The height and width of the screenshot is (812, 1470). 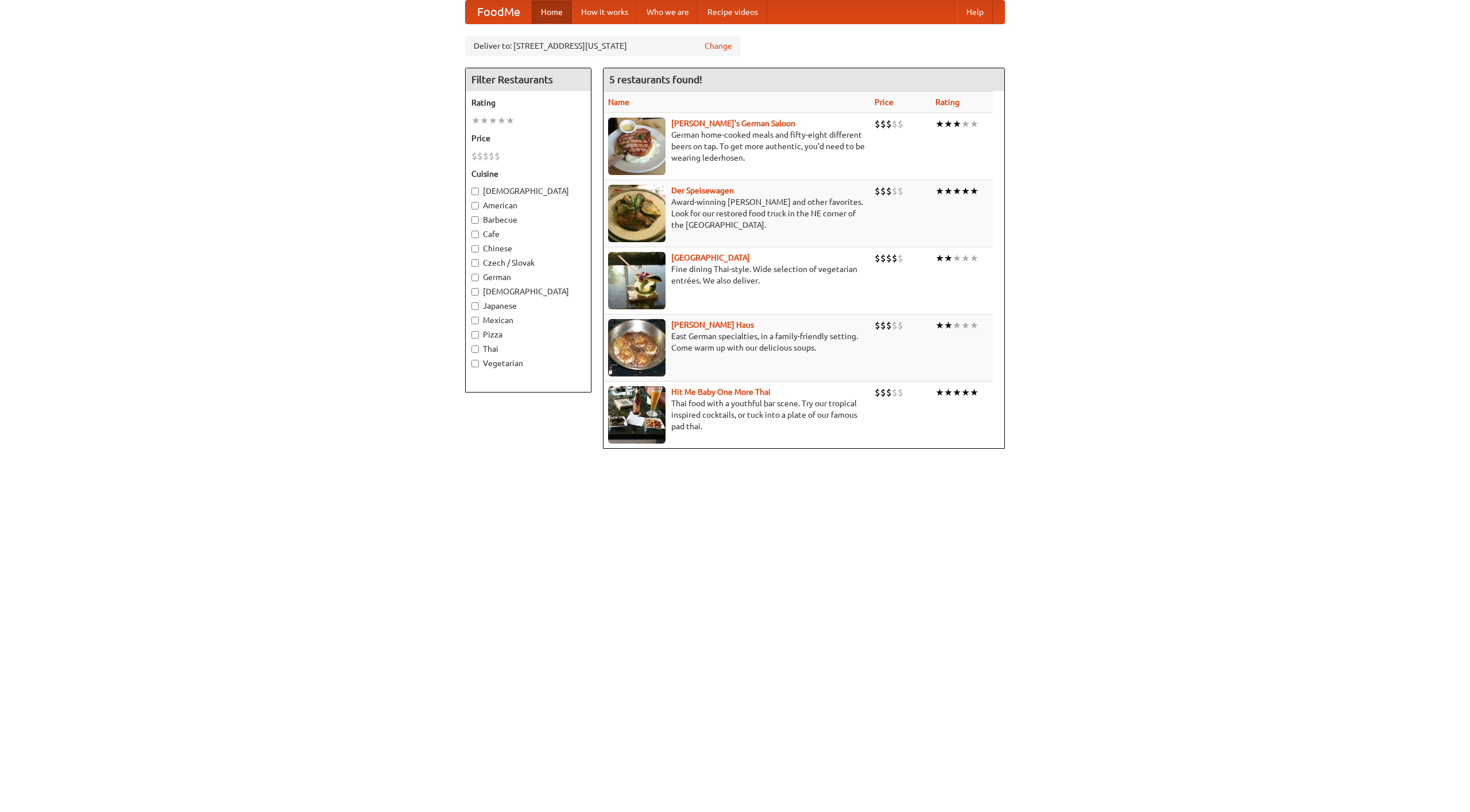 What do you see at coordinates (529, 320) in the screenshot?
I see `label: Mexican` at bounding box center [529, 320].